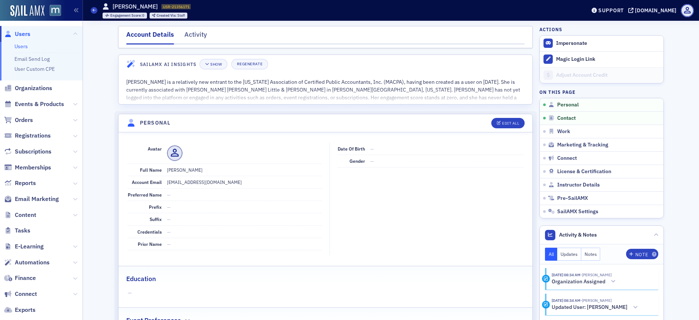 The width and height of the screenshot is (699, 320). What do you see at coordinates (23, 230) in the screenshot?
I see `span: Tasks` at bounding box center [23, 230].